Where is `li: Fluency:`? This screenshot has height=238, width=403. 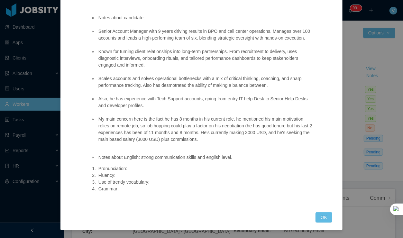 li: Fluency: is located at coordinates (206, 175).